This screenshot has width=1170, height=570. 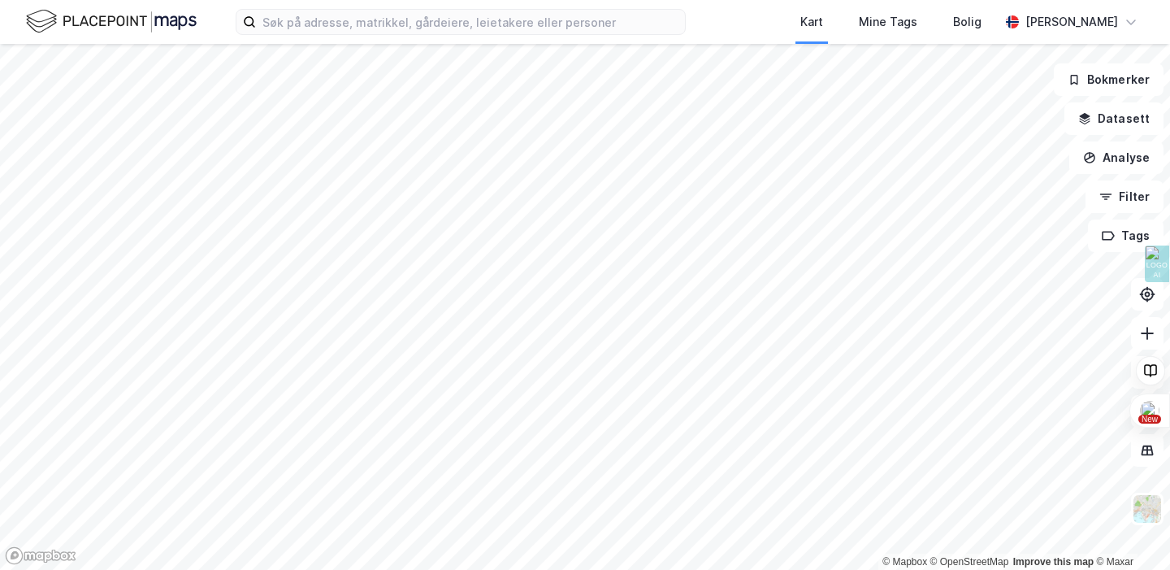 What do you see at coordinates (111, 21) in the screenshot?
I see `img: logo.f888ab2527a4732fd821a326f86c7f29.svg` at bounding box center [111, 21].